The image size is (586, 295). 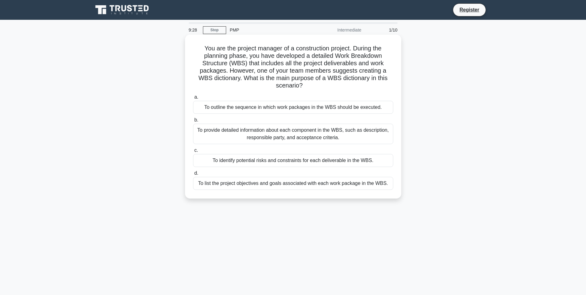 I want to click on a: Register, so click(x=470, y=10).